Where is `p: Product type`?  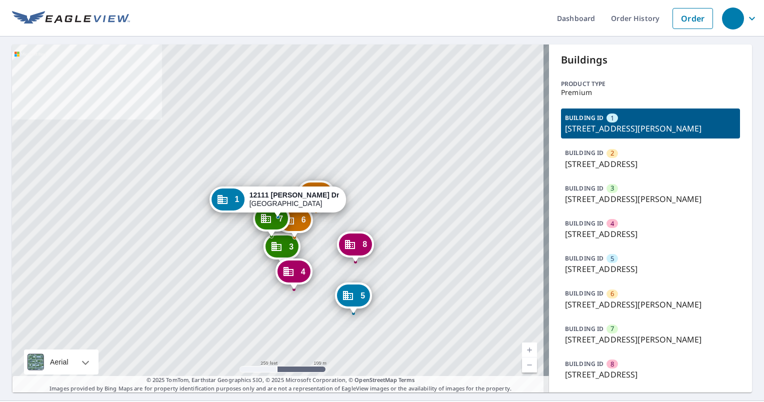 p: Product type is located at coordinates (651, 84).